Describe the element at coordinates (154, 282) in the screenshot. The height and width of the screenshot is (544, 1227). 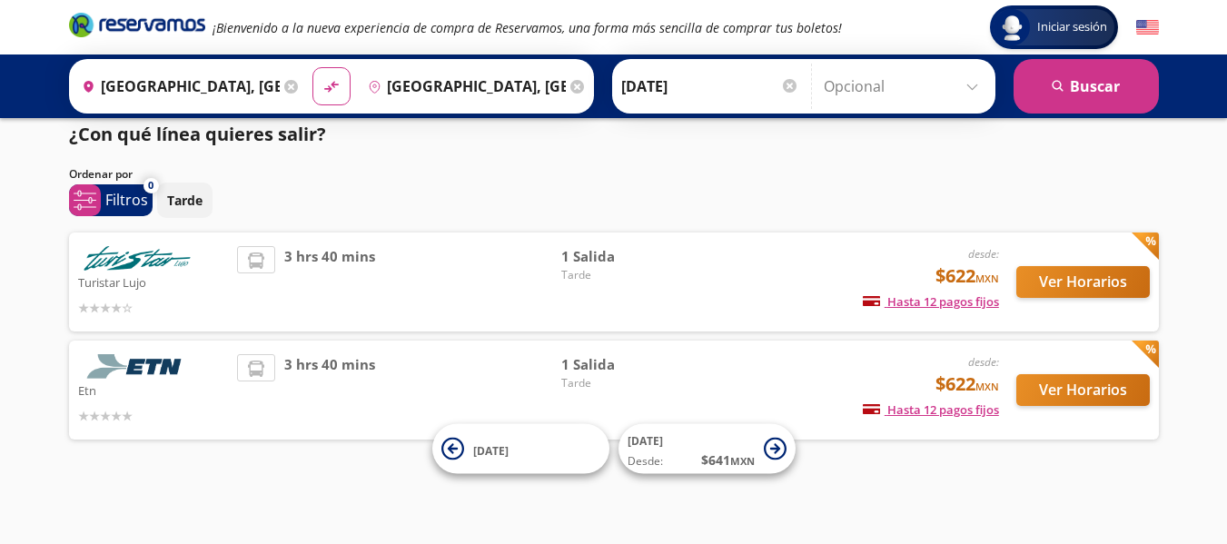
I see `p: Turistar Lujo` at that location.